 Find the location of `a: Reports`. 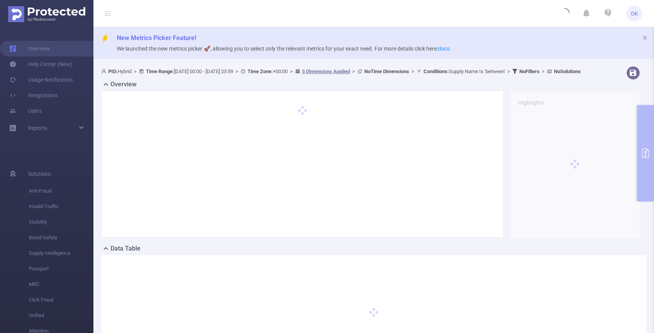

a: Reports is located at coordinates (37, 128).